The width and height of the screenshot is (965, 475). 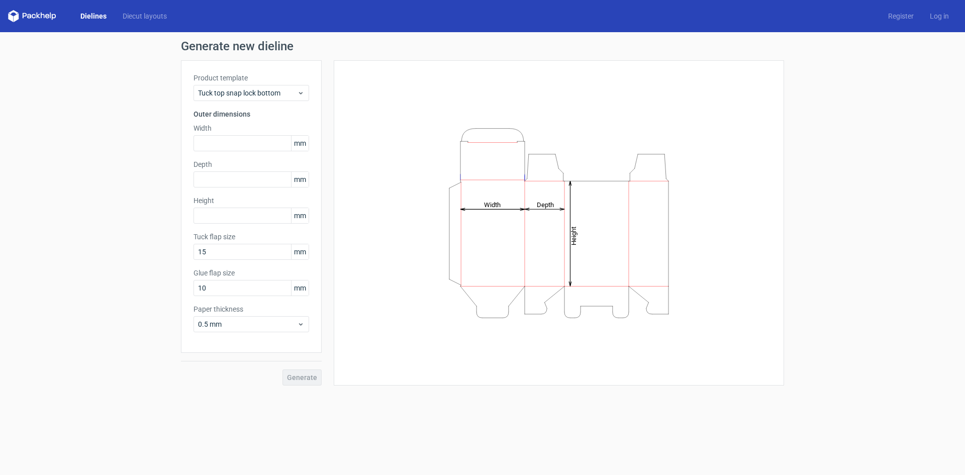 I want to click on h3: Outer dimensions, so click(x=251, y=114).